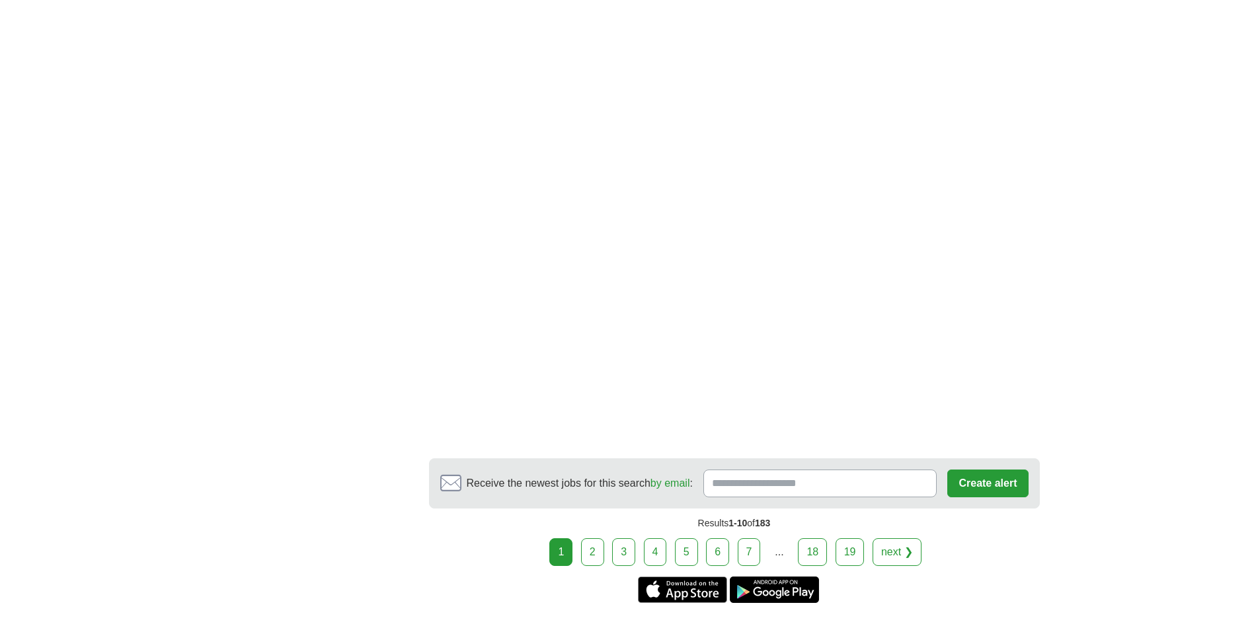 The height and width of the screenshot is (630, 1254). I want to click on a: 7, so click(749, 552).